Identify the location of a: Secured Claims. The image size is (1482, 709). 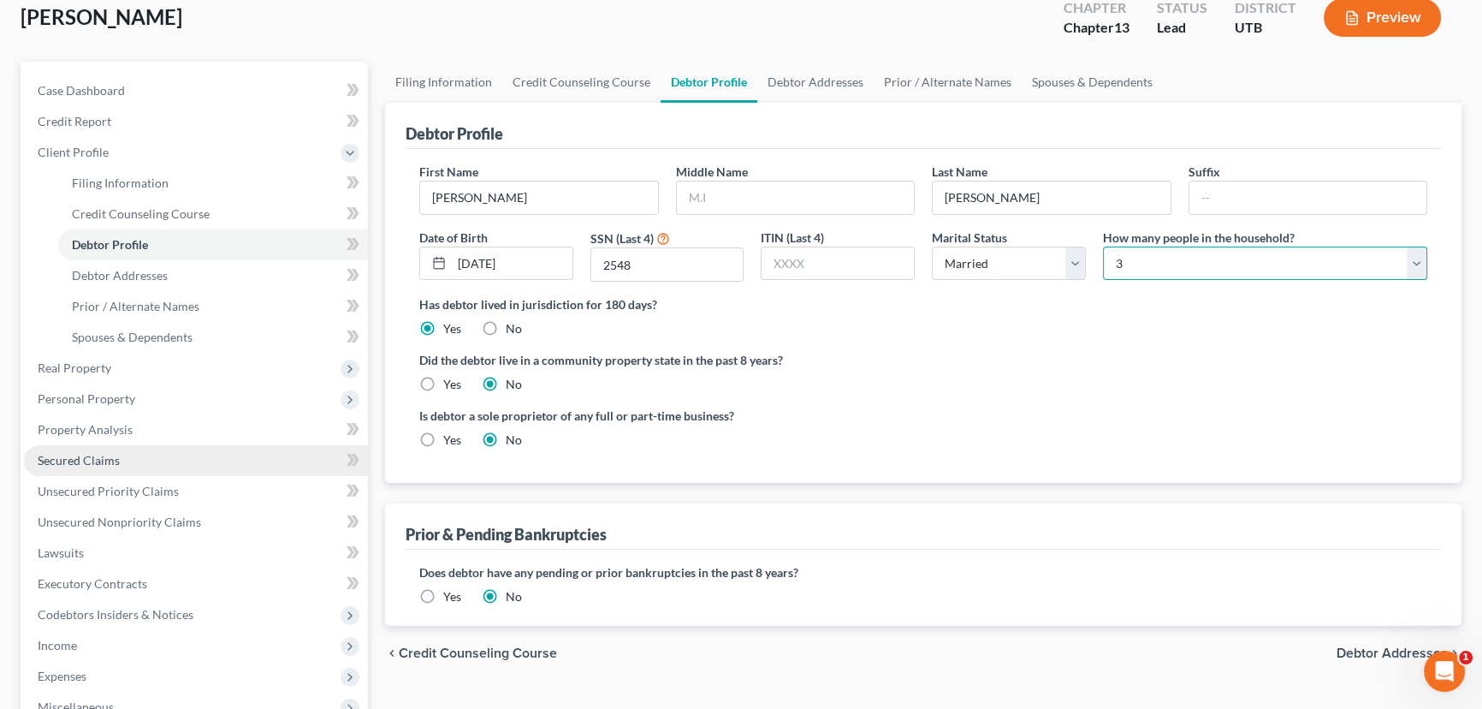
(196, 460).